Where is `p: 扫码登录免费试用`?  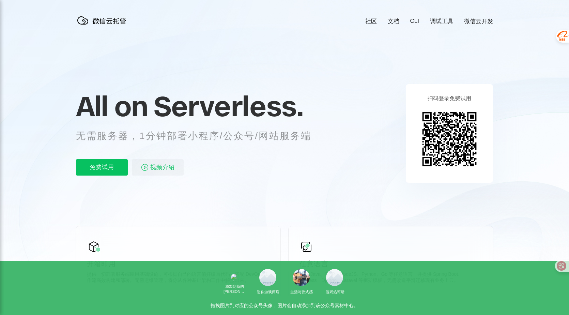 p: 扫码登录免费试用 is located at coordinates (450, 99).